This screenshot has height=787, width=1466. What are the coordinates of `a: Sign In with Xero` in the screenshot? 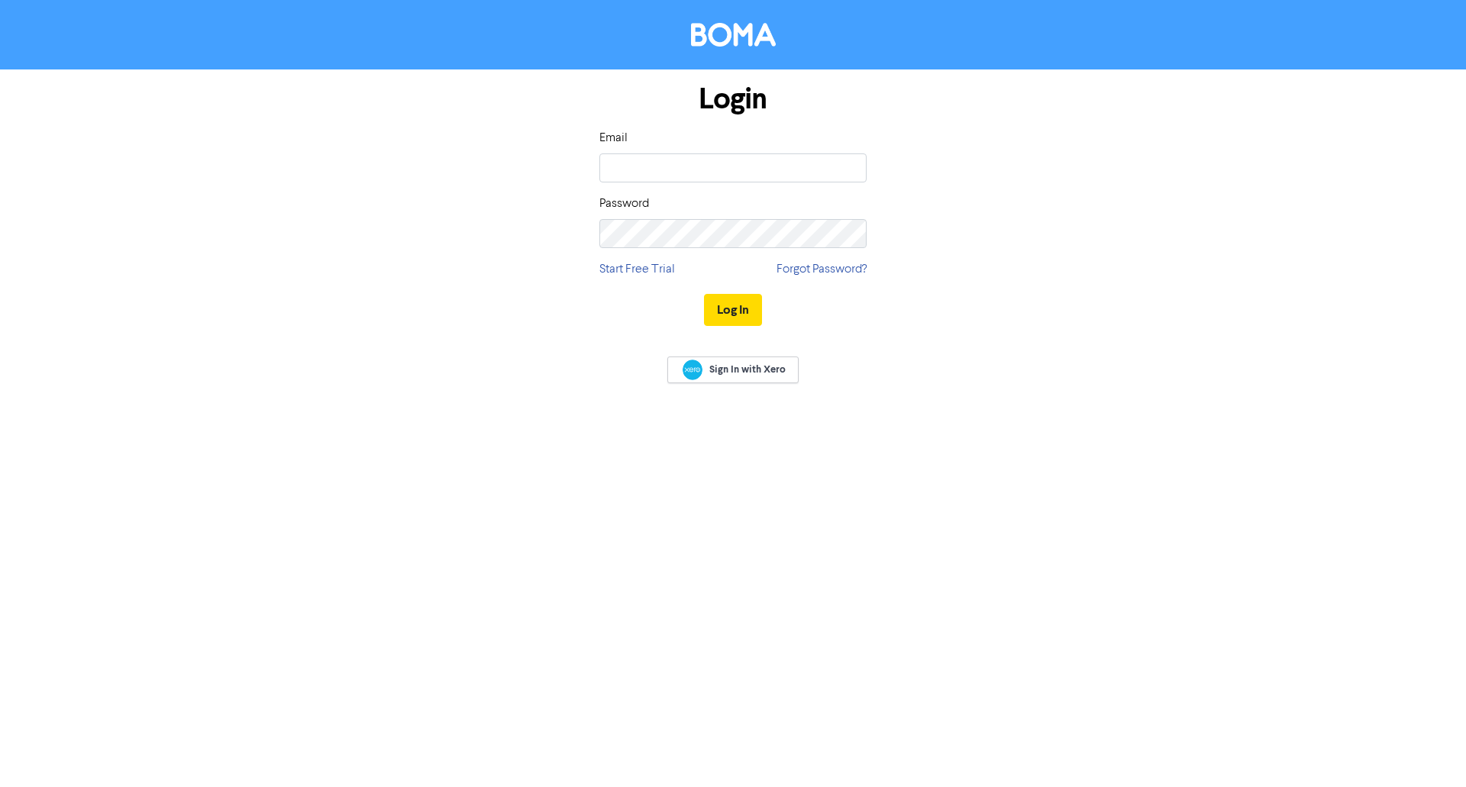 It's located at (733, 370).